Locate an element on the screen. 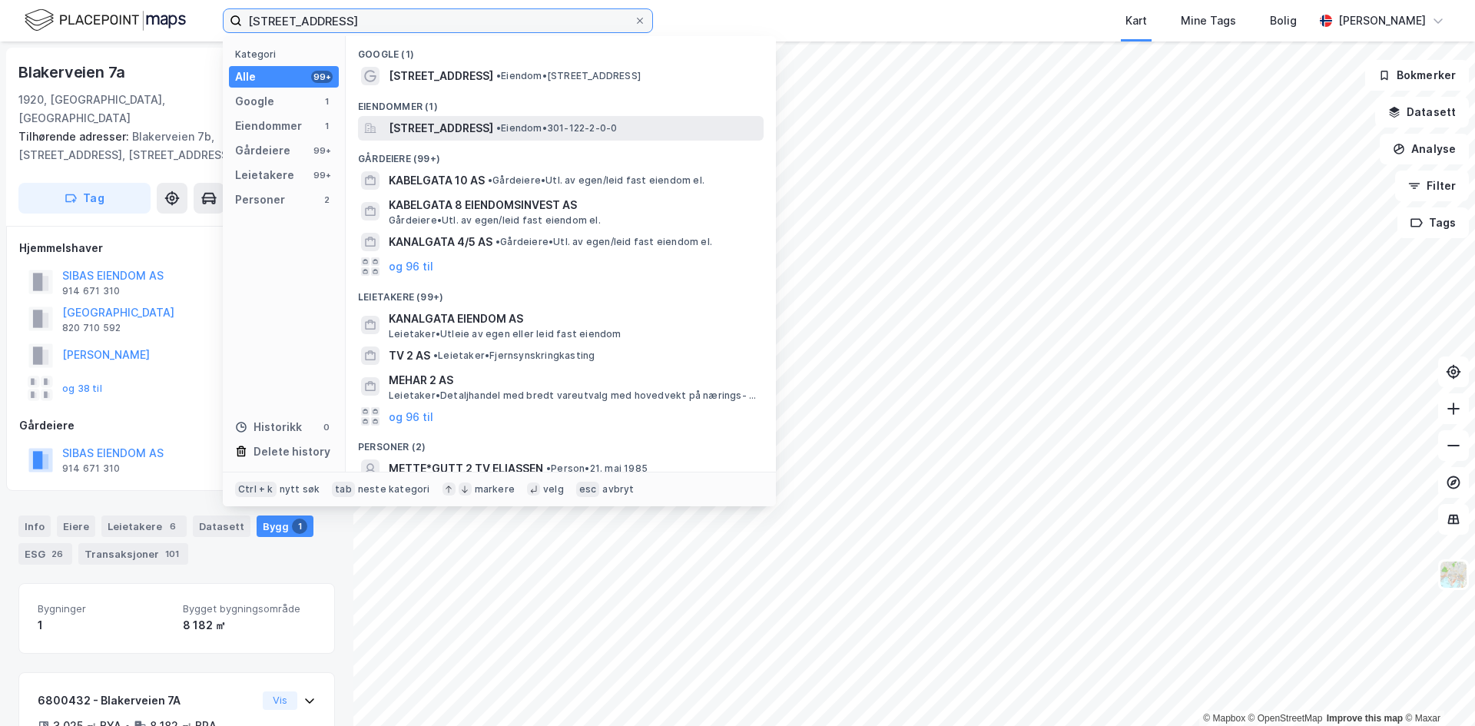 The height and width of the screenshot is (726, 1475). div: Eiere is located at coordinates (76, 526).